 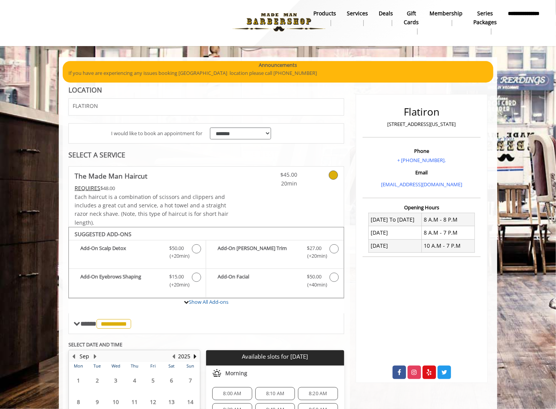 What do you see at coordinates (317, 394) in the screenshot?
I see `div: 8:20 AM` at bounding box center [317, 394].